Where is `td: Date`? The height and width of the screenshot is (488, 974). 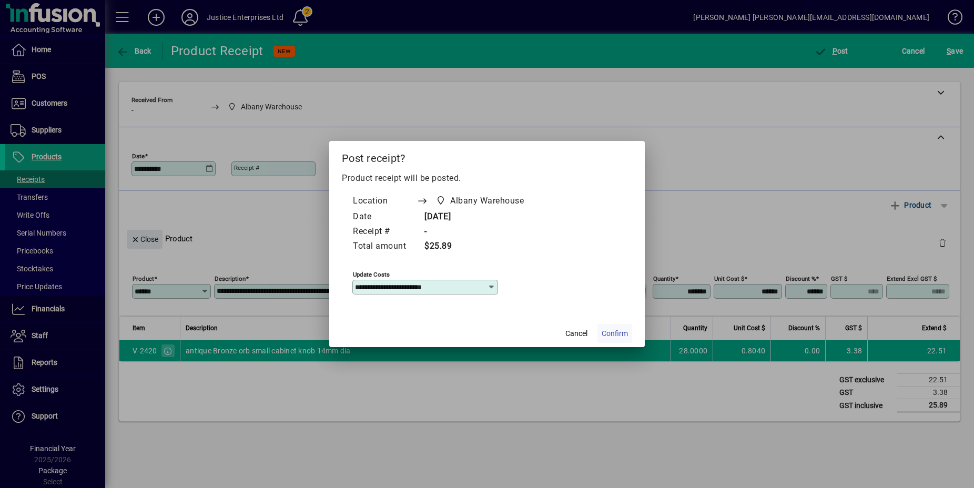 td: Date is located at coordinates (384, 217).